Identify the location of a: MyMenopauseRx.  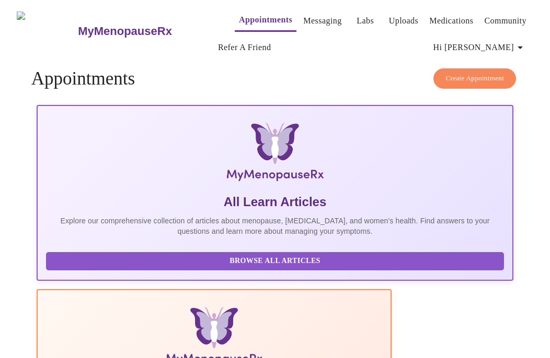
(145, 31).